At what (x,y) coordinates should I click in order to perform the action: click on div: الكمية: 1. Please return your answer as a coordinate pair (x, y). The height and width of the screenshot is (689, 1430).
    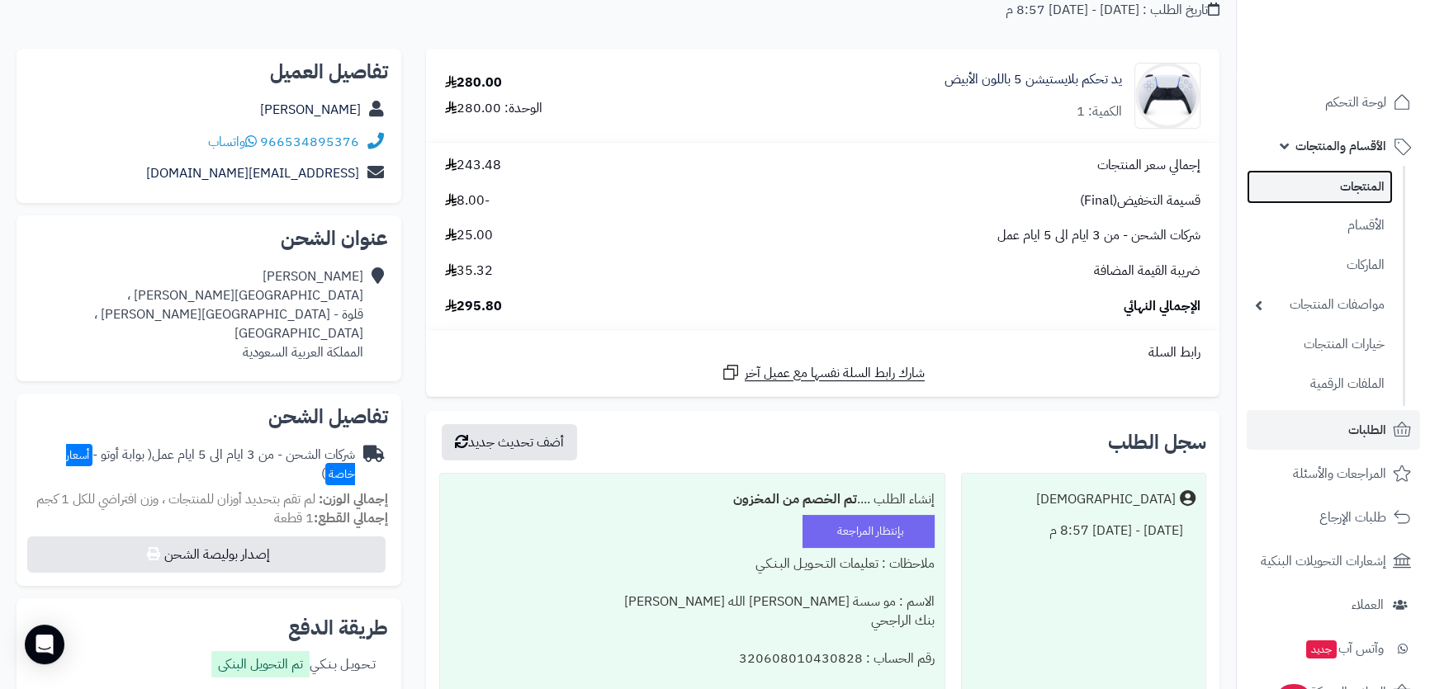
    Looking at the image, I should click on (1099, 111).